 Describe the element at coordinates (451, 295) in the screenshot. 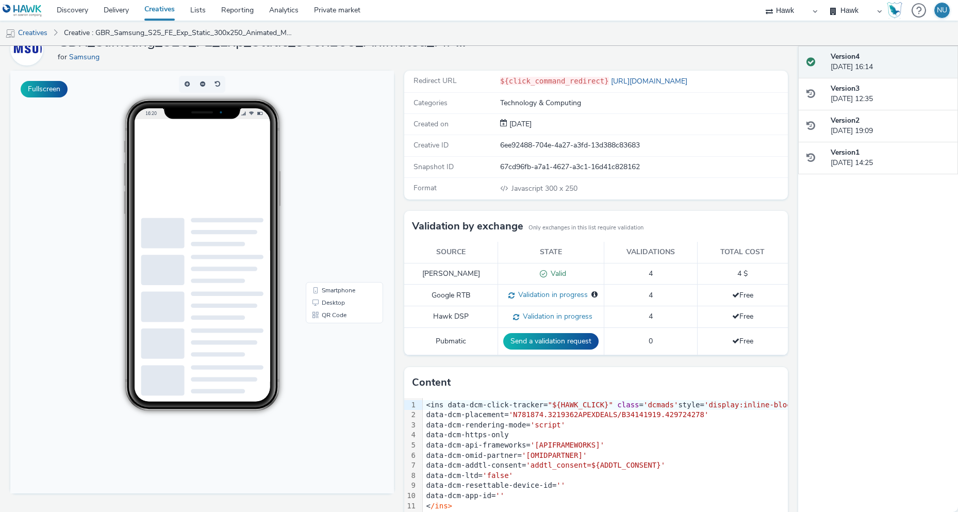

I see `td: Google RTB` at that location.